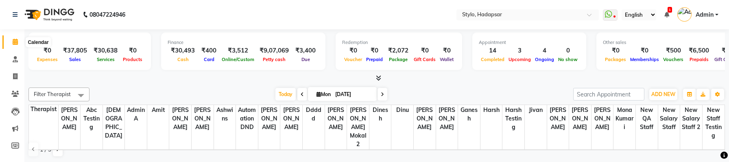 This screenshot has width=729, height=162. What do you see at coordinates (714, 123) in the screenshot?
I see `span: New staff Testing` at bounding box center [714, 123].